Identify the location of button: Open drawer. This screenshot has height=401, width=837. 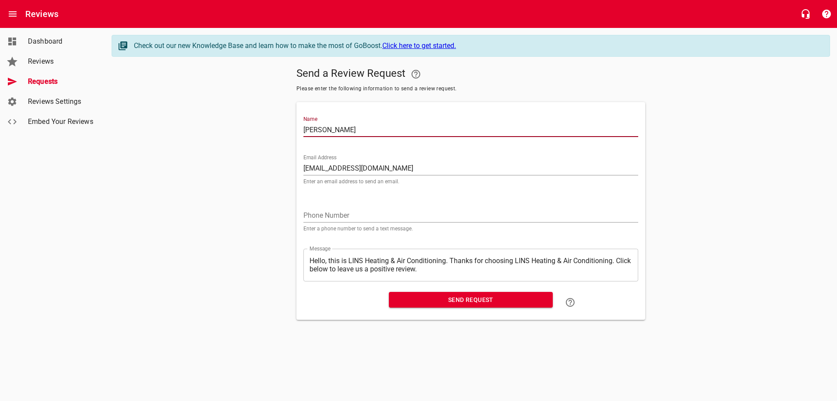
(13, 14).